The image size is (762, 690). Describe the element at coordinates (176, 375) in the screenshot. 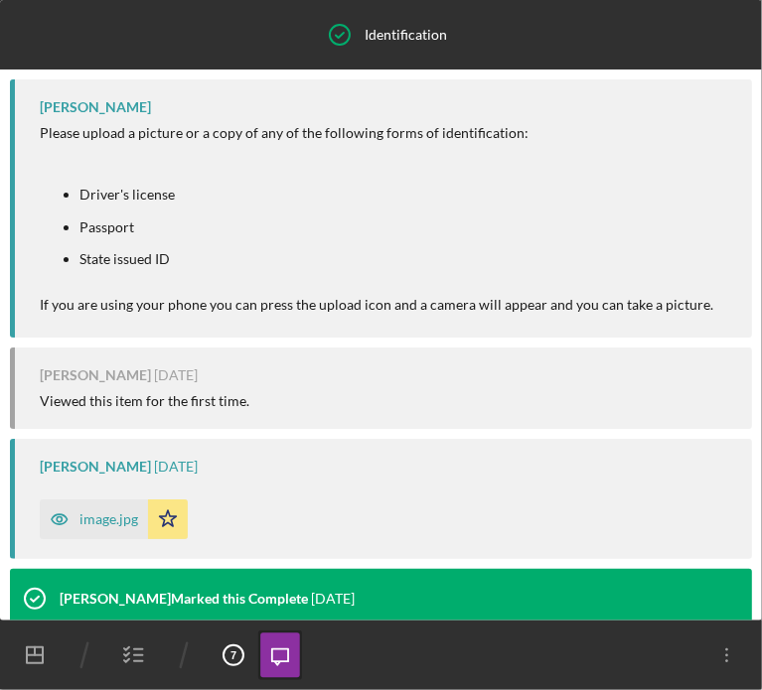

I see `time: 2025-07-21 16:43` at that location.